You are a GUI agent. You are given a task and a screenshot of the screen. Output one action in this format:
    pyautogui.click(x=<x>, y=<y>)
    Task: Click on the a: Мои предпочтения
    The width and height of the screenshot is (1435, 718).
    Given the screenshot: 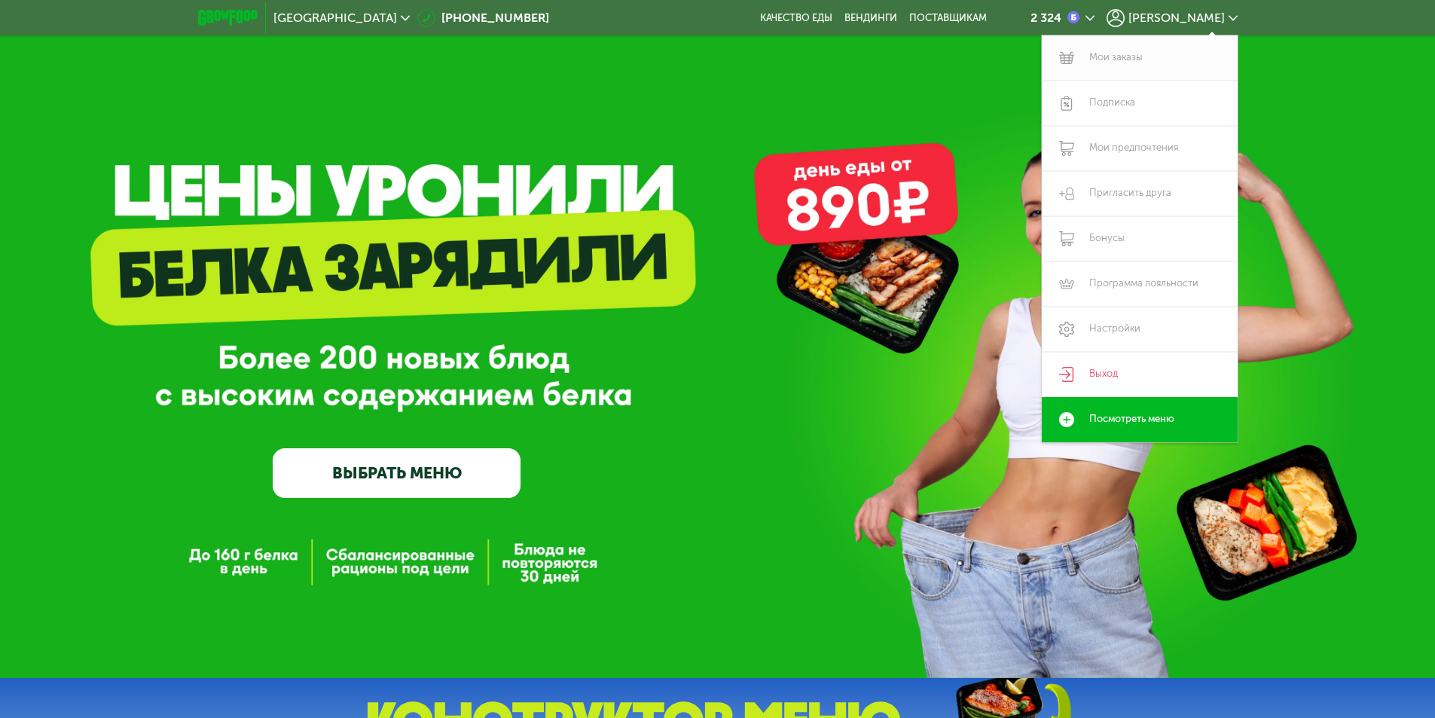 What is the action you would take?
    pyautogui.click(x=1140, y=148)
    